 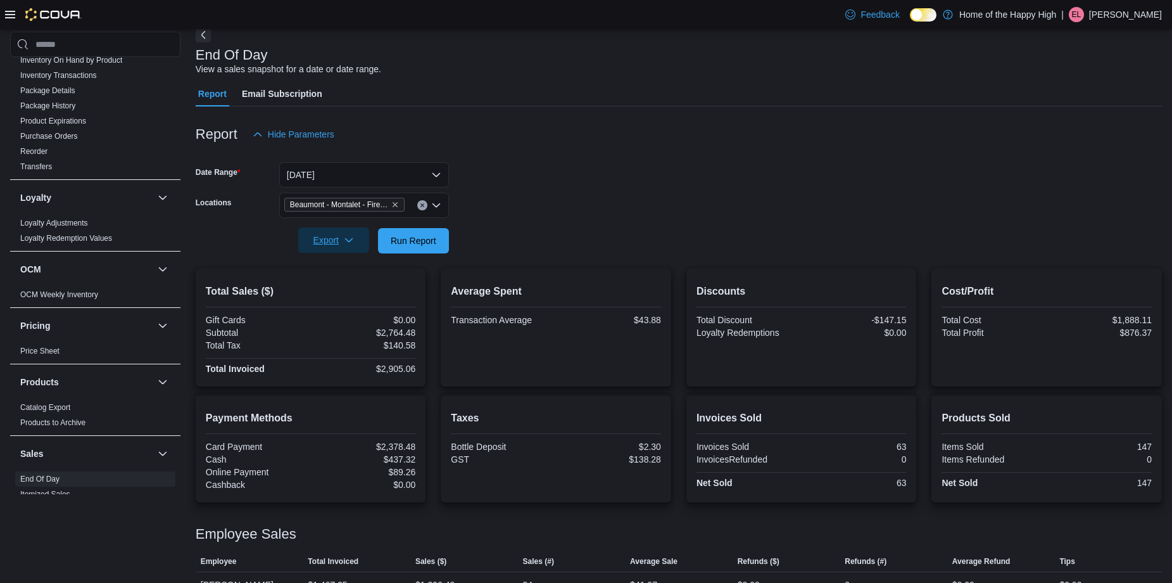 I want to click on a: End Of Day, so click(x=40, y=479).